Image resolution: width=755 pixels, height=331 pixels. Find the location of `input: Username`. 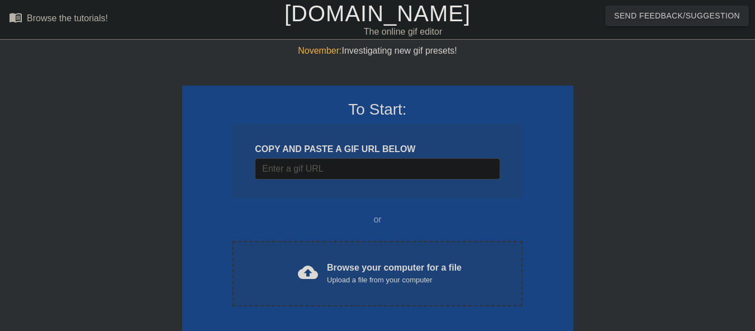

input: Username is located at coordinates (377, 169).